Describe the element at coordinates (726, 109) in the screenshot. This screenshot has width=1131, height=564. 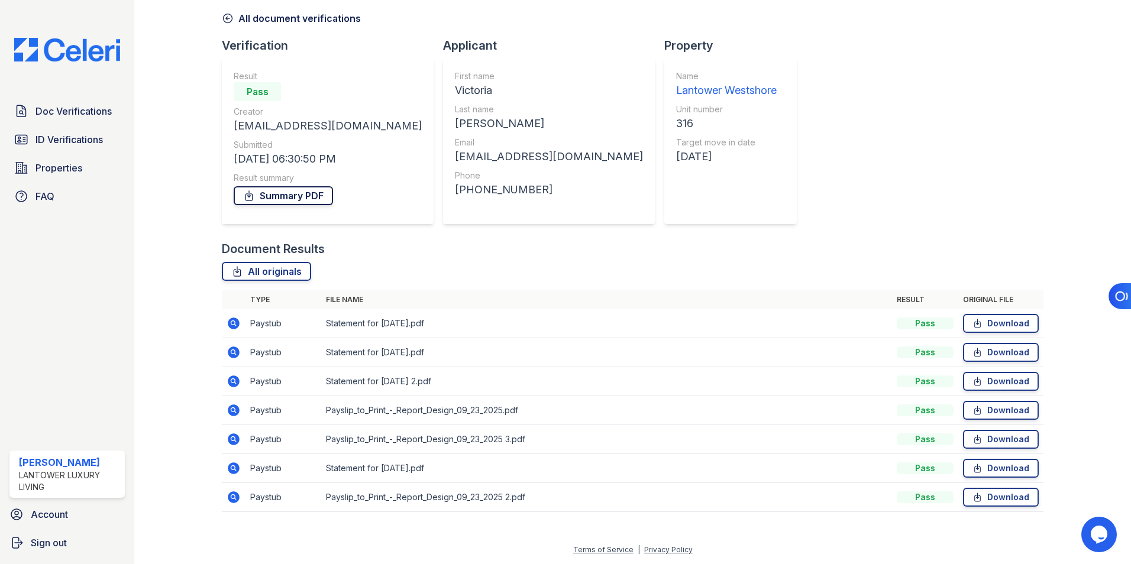
I see `div: Unit number` at that location.